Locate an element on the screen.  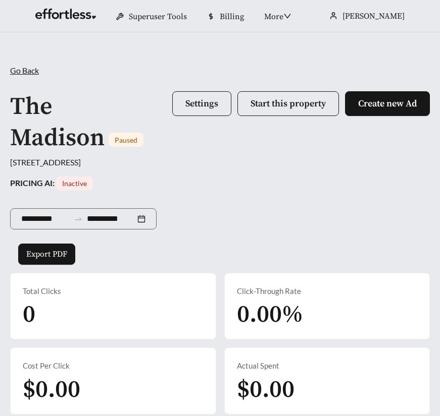
div: Actual Spent is located at coordinates (327, 366).